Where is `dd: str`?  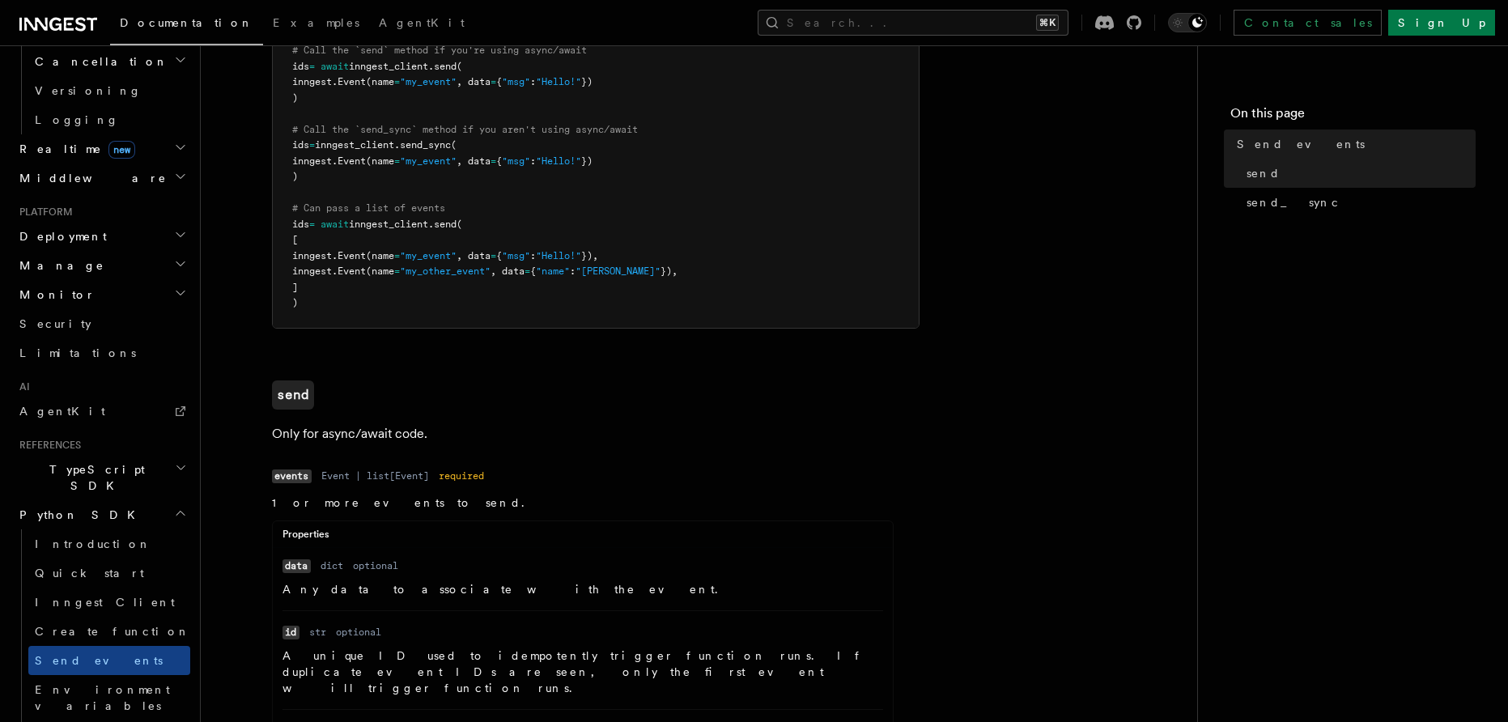
dd: str is located at coordinates (317, 632).